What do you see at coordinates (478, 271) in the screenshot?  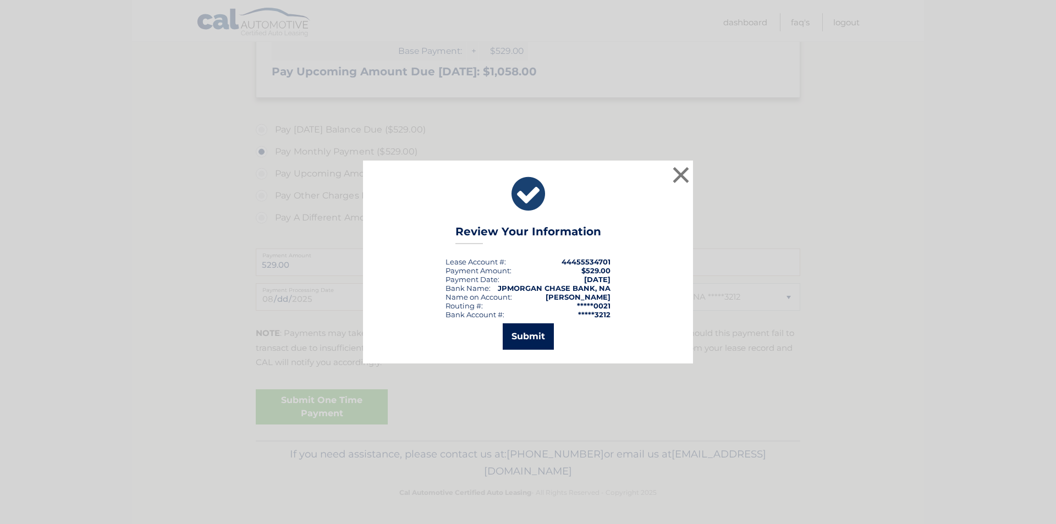 I see `div: Payment Amount:` at bounding box center [478, 271].